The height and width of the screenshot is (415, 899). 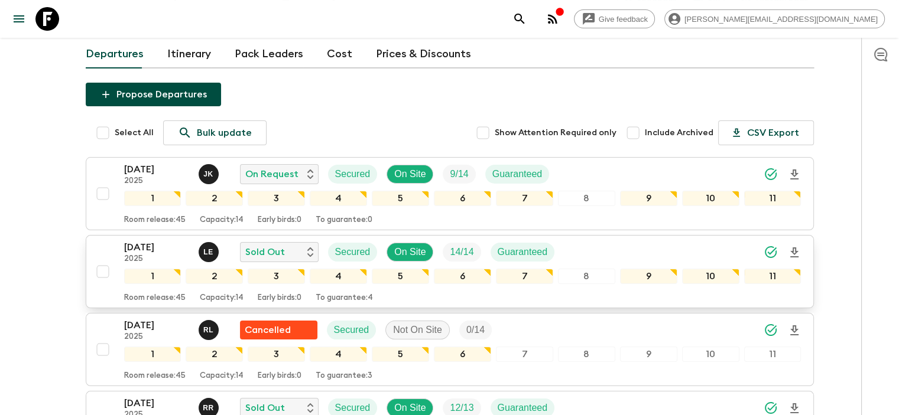 I want to click on button: JK, so click(x=210, y=174).